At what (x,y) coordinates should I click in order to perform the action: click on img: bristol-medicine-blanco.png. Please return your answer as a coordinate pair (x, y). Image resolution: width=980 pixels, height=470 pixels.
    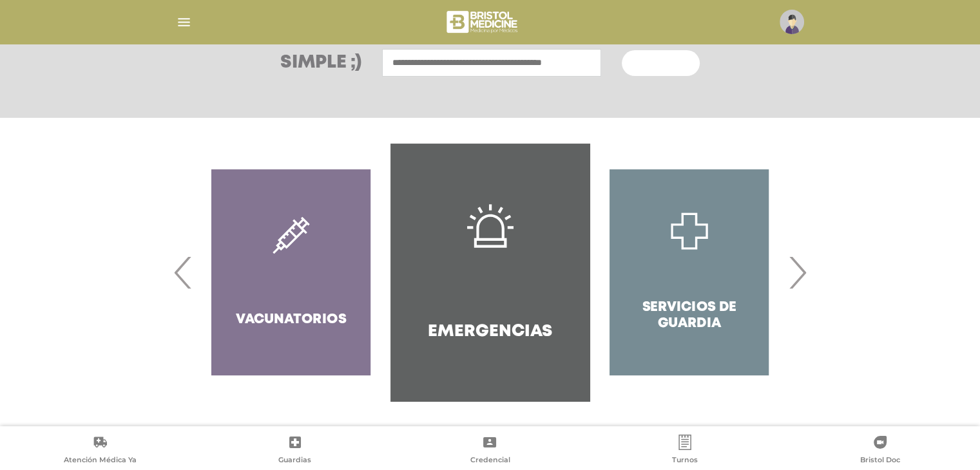
    Looking at the image, I should click on (483, 22).